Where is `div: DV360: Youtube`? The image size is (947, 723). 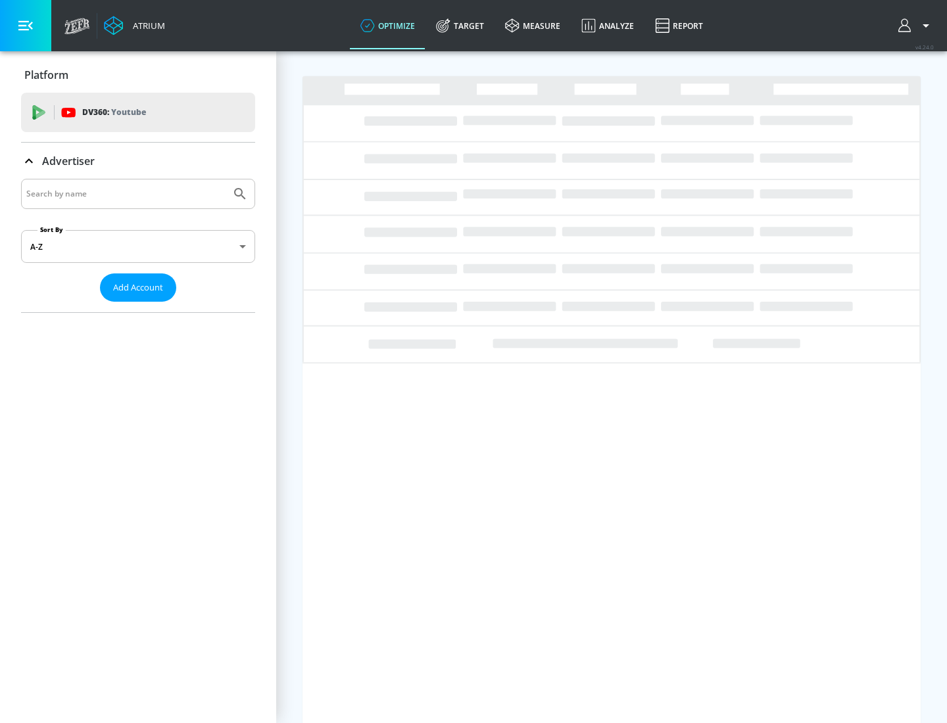
div: DV360: Youtube is located at coordinates (138, 112).